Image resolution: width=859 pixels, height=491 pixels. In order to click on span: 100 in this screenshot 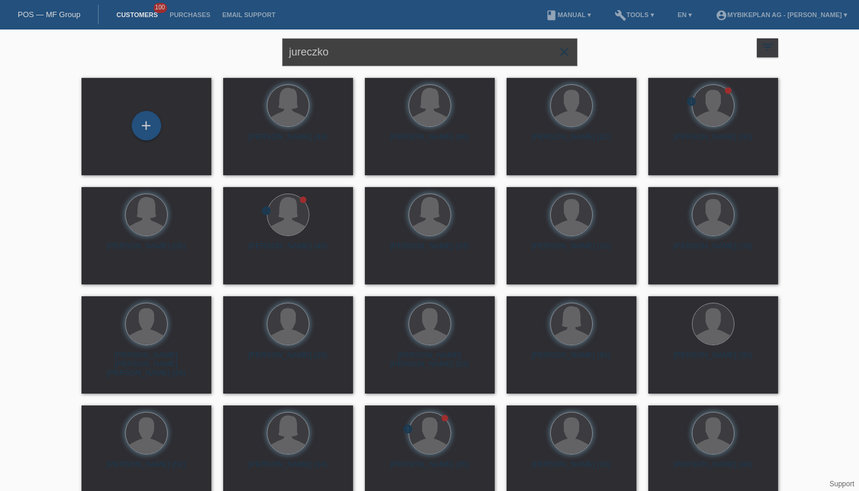, I will do `click(161, 8)`.